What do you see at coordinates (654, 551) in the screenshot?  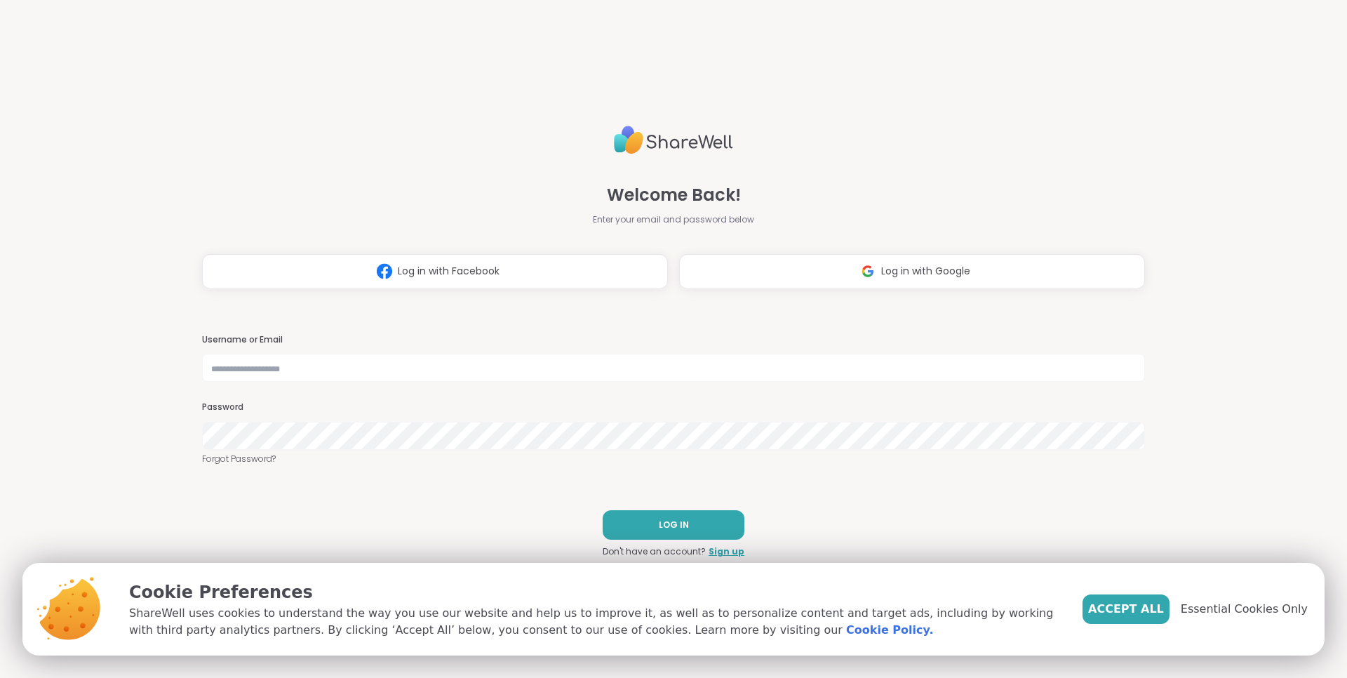 I see `span: Don't have an account?` at bounding box center [654, 551].